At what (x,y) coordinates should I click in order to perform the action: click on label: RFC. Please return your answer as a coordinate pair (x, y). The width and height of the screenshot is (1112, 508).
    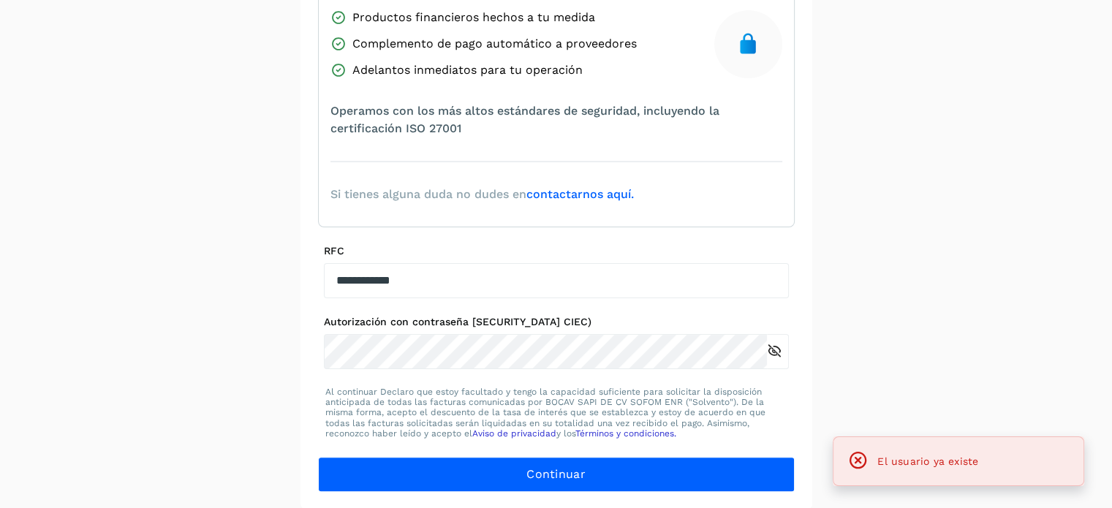
    Looking at the image, I should click on (557, 251).